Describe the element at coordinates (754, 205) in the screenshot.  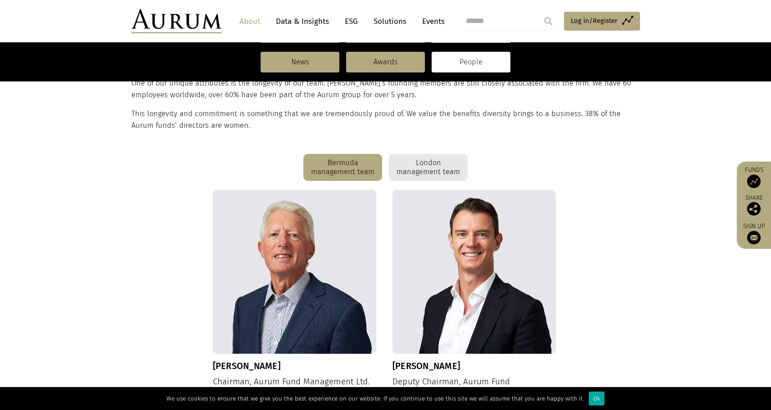
I see `div: Share` at that location.